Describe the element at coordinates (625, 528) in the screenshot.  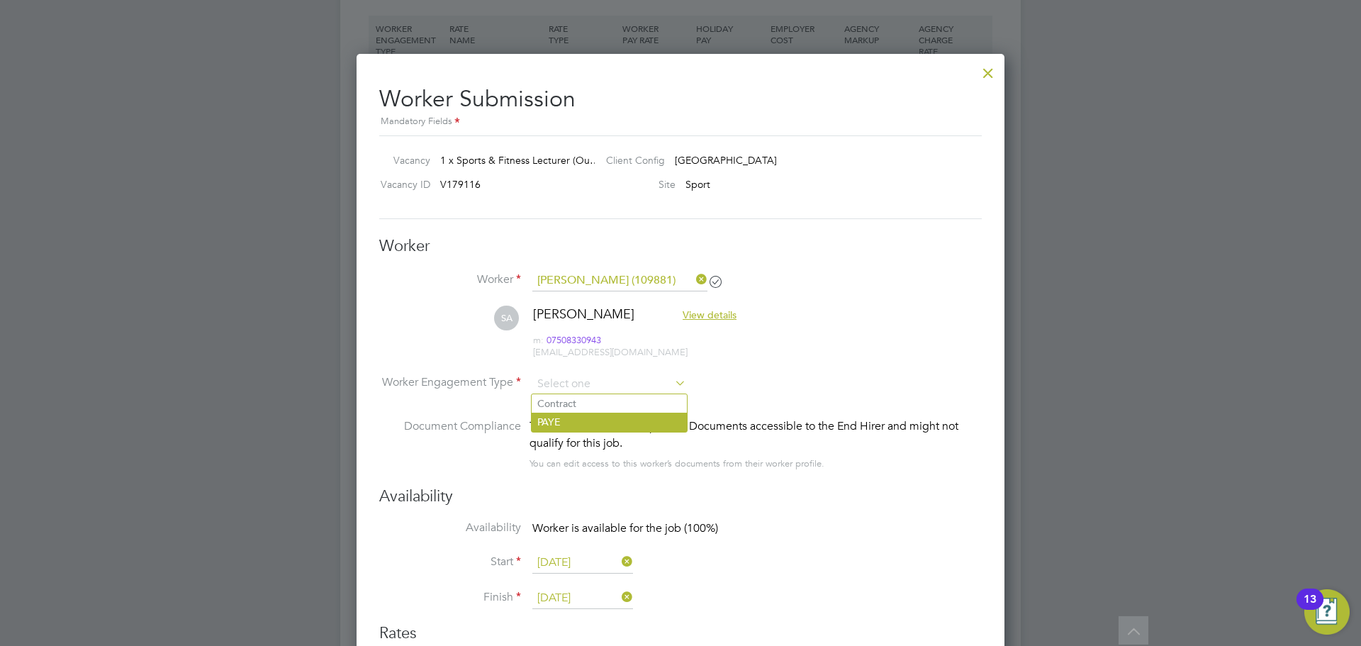
I see `span: Worker is available for the job (100%)` at that location.